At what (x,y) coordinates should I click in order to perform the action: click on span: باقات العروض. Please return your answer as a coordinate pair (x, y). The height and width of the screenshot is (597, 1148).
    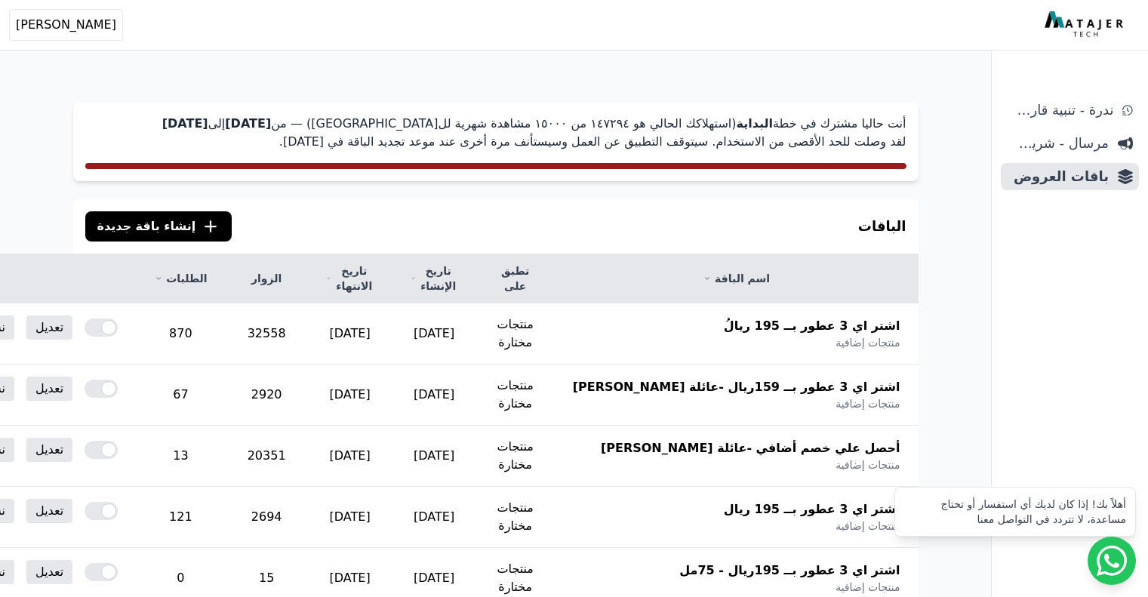
    Looking at the image, I should click on (1057, 177).